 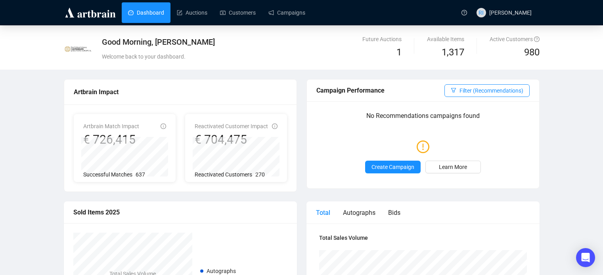 What do you see at coordinates (78, 49) in the screenshot?
I see `img: 622e19684f2625001dda177d.jpg` at bounding box center [78, 49].